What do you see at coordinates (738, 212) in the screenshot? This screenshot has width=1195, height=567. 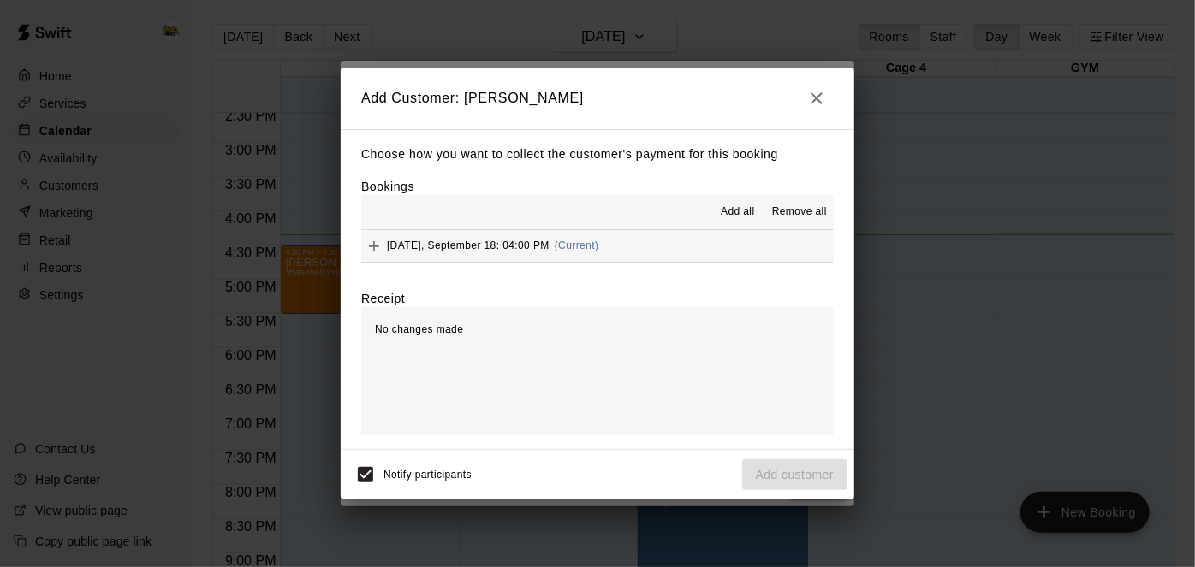 I see `button: Add all` at bounding box center [738, 212].